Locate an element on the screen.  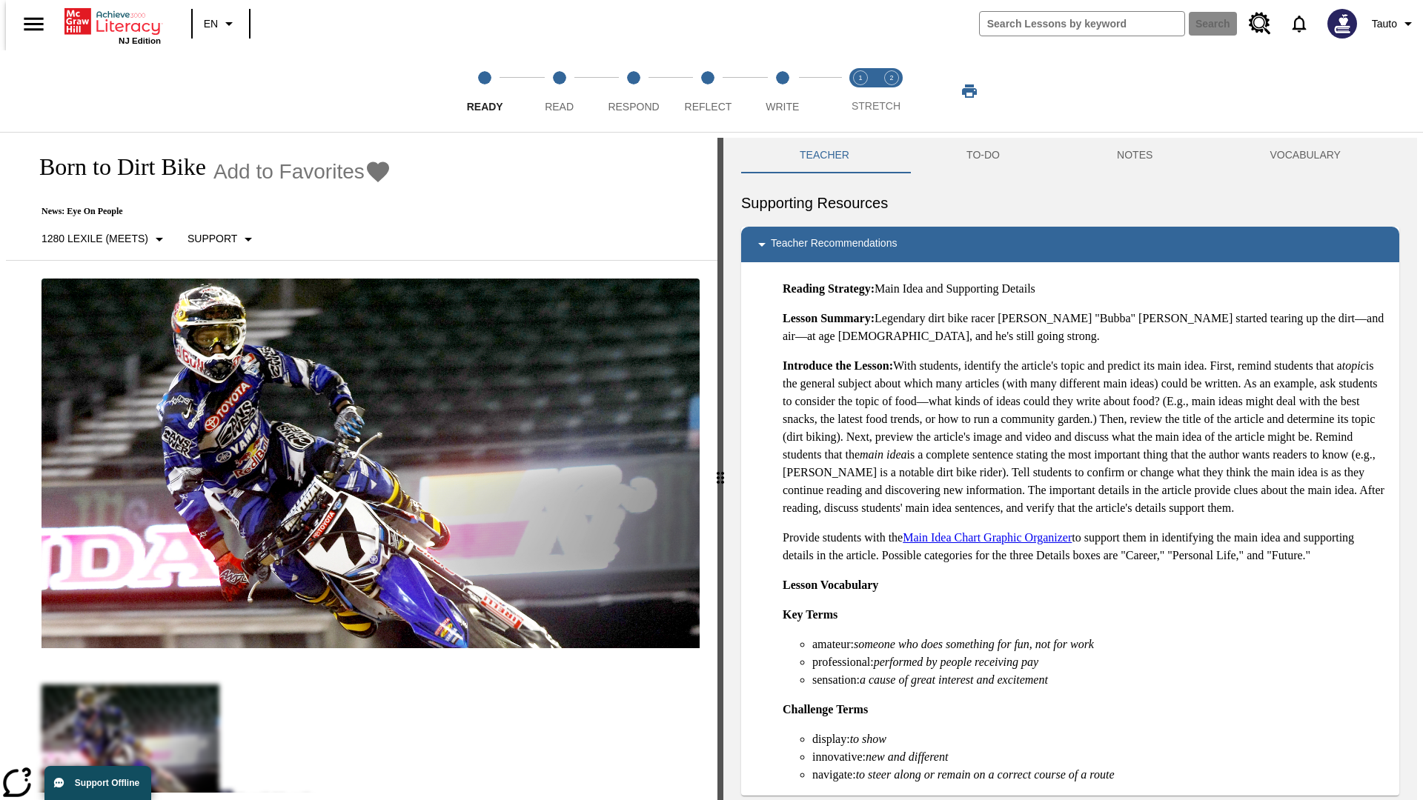
button: Ready step 1 of 5 is located at coordinates (485, 91).